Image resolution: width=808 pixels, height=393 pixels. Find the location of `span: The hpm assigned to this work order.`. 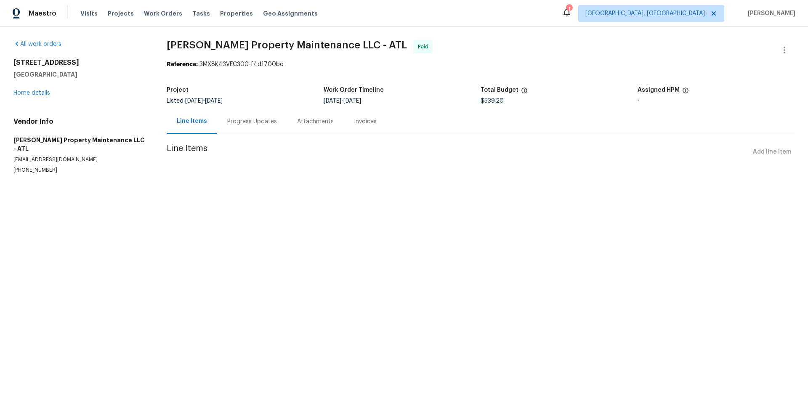

span: The hpm assigned to this work order. is located at coordinates (686, 93).